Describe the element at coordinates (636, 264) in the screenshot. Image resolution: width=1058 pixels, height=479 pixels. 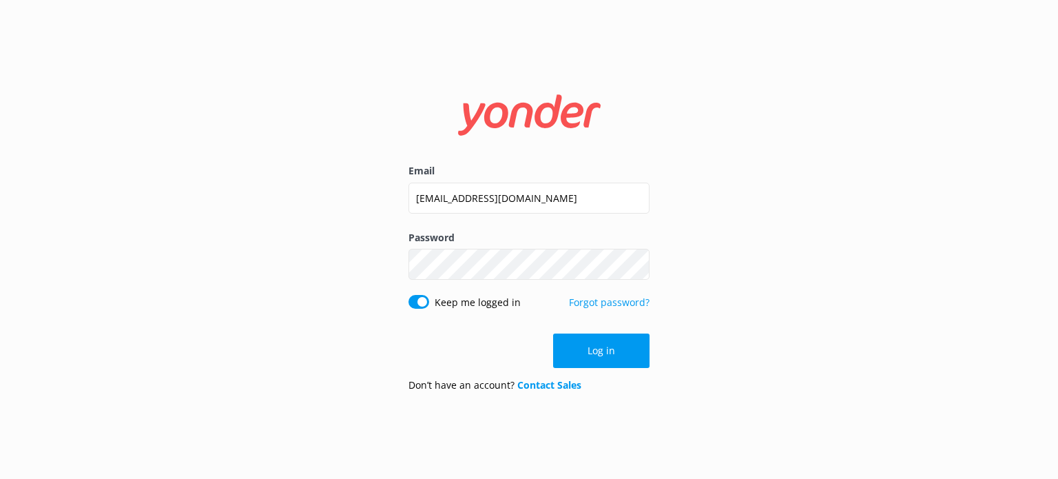
I see `button: Show password` at that location.